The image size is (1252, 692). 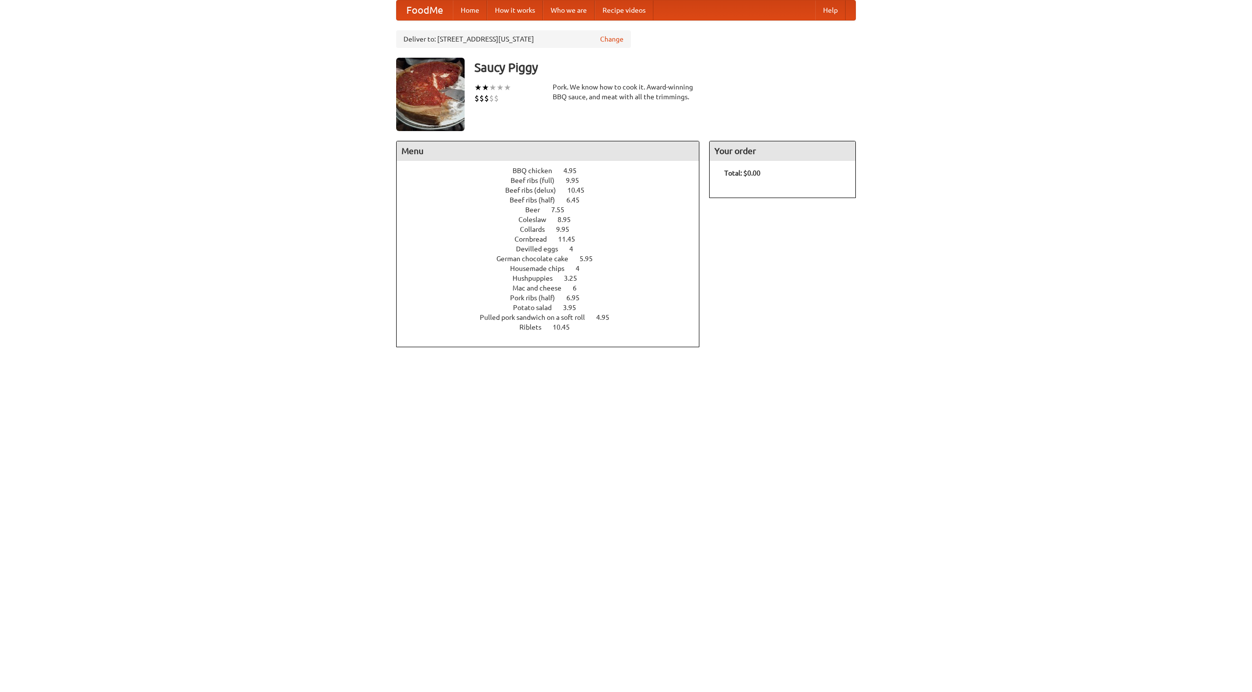 What do you see at coordinates (537, 229) in the screenshot?
I see `span: Collards` at bounding box center [537, 229].